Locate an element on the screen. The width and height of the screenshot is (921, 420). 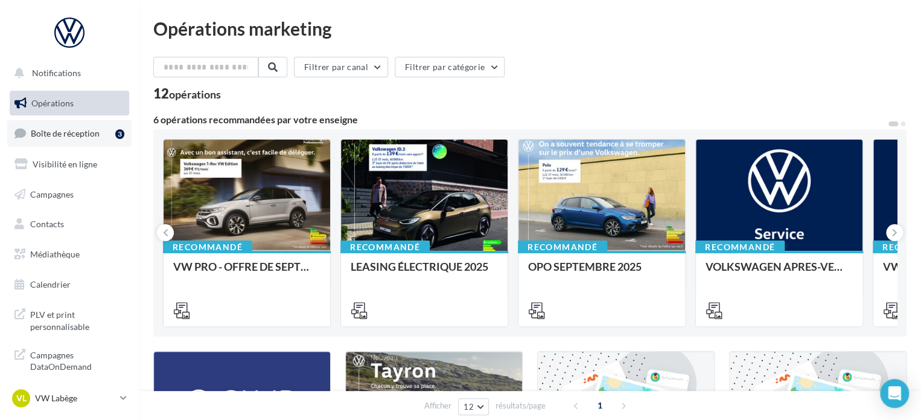
a: Médiathèque is located at coordinates (69, 254).